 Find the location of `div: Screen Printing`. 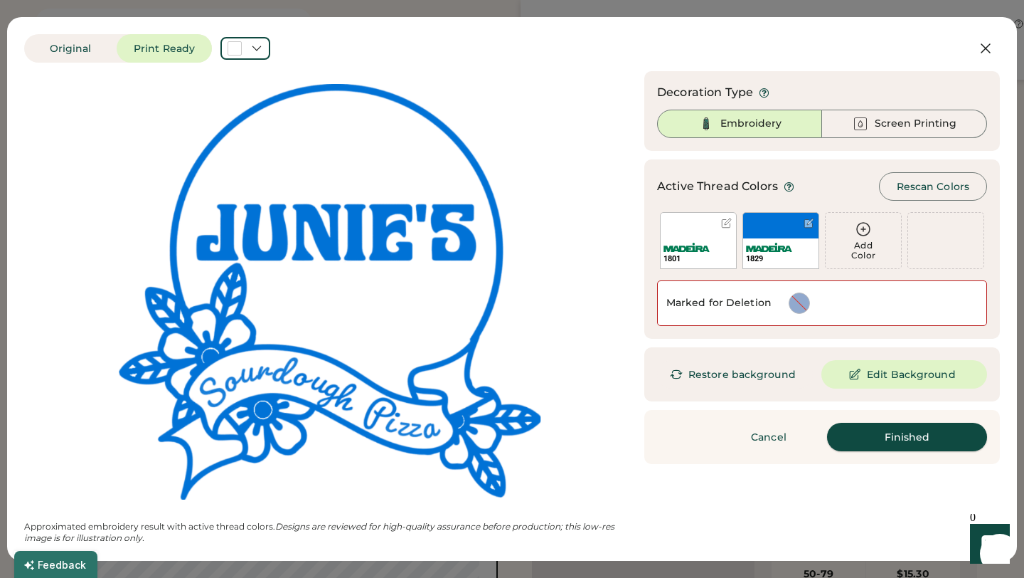

div: Screen Printing is located at coordinates (915, 124).